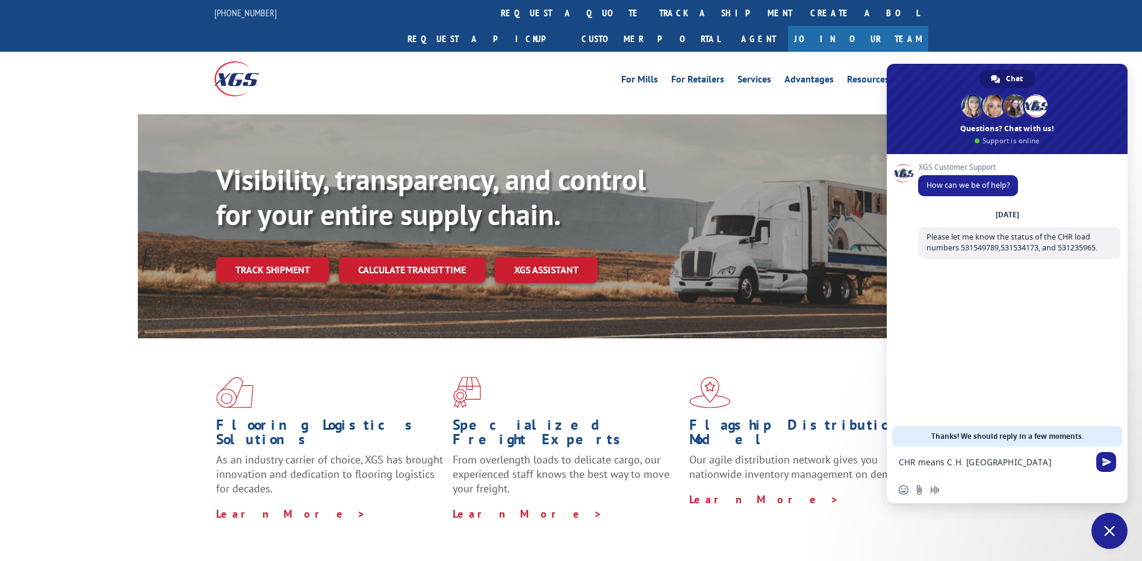 This screenshot has height=561, width=1142. What do you see at coordinates (485, 39) in the screenshot?
I see `a: Request a pickup` at bounding box center [485, 39].